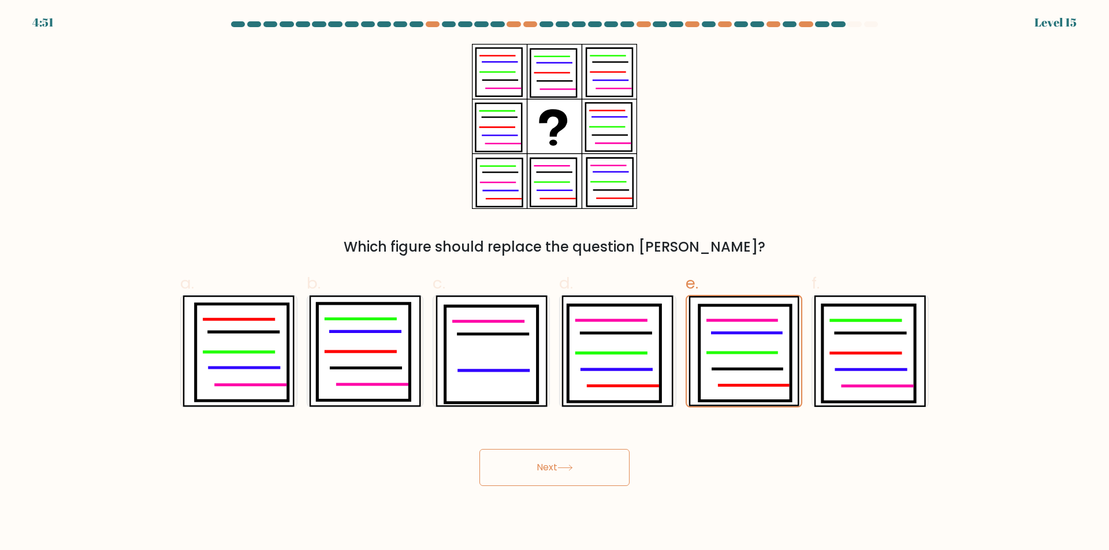  I want to click on div: Level 15, so click(1055, 23).